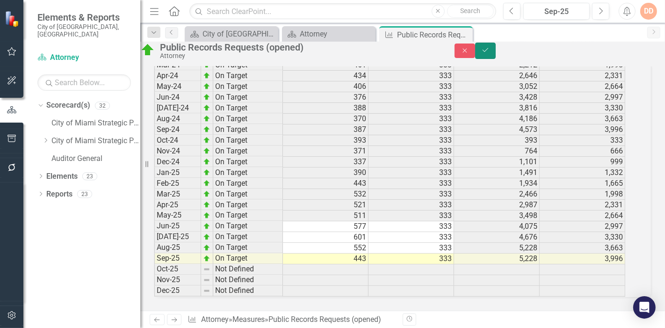 The image size is (665, 328). Describe the element at coordinates (90, 176) in the screenshot. I see `div: 23` at that location.